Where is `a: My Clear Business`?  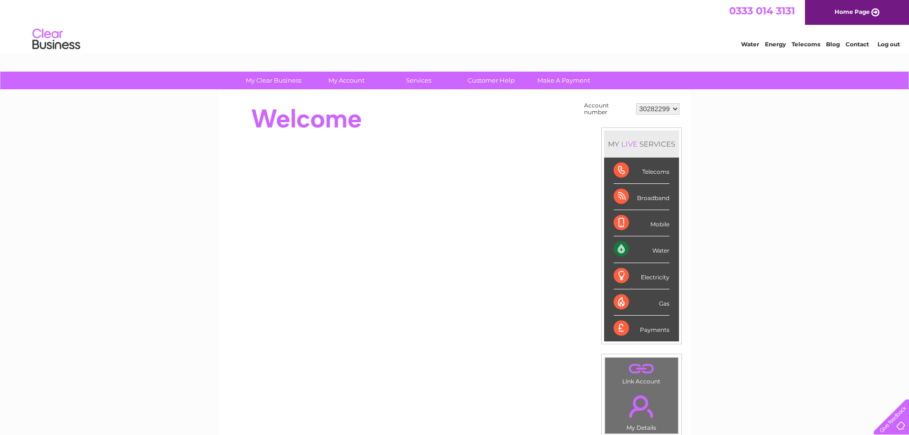
a: My Clear Business is located at coordinates (273, 80).